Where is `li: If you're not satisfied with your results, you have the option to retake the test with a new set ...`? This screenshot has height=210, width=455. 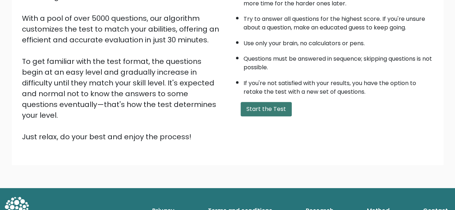 li: If you're not satisfied with your results, you have the option to retake the test with a new set ... is located at coordinates (339, 86).